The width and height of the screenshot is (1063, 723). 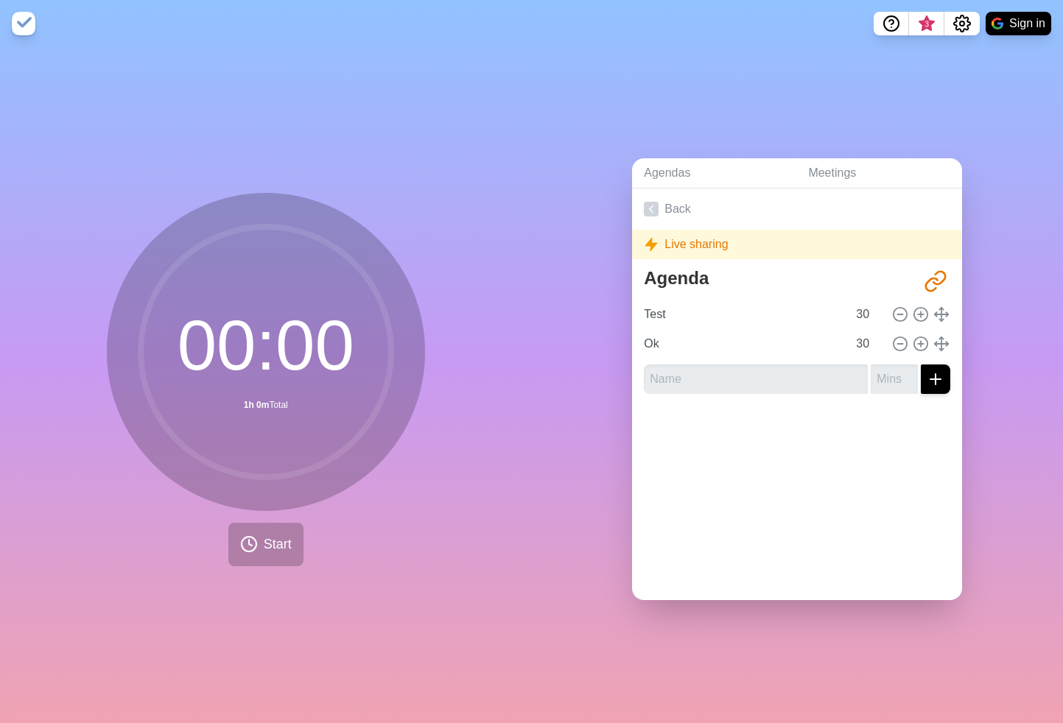 I want to click on button: Share link, so click(x=935, y=281).